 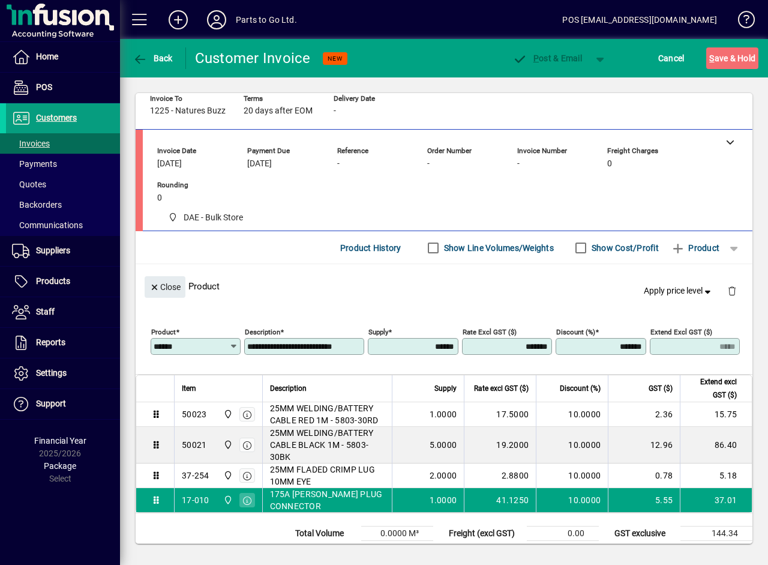 What do you see at coordinates (193, 185) in the screenshot?
I see `span: Rounding` at bounding box center [193, 185].